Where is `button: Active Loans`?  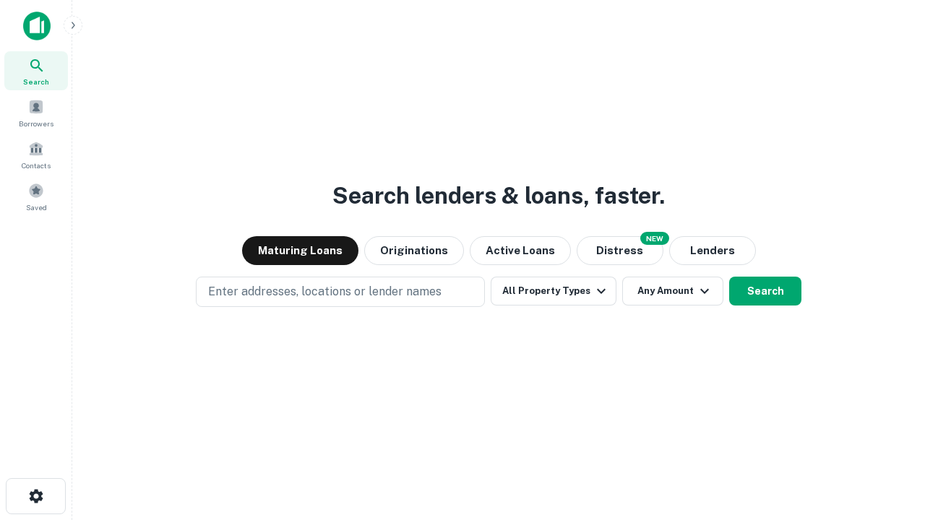 button: Active Loans is located at coordinates (520, 251).